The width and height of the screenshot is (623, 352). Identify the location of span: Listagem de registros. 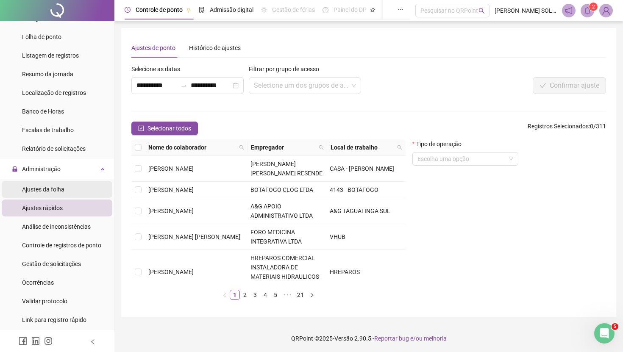
(50, 55).